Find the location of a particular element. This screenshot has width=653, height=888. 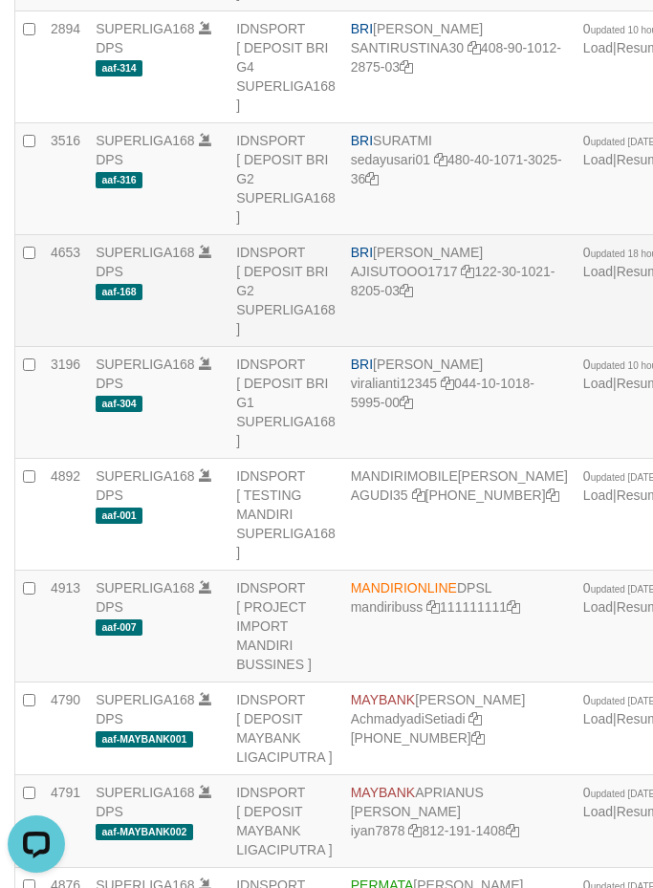

button: Open LiveChat chat widget is located at coordinates (36, 36).